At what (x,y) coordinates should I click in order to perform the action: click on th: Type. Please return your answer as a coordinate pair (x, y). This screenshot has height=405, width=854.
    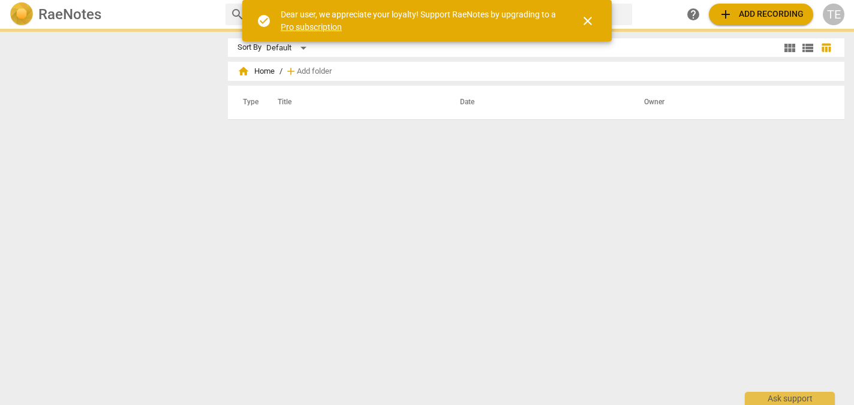
    Looking at the image, I should click on (248, 103).